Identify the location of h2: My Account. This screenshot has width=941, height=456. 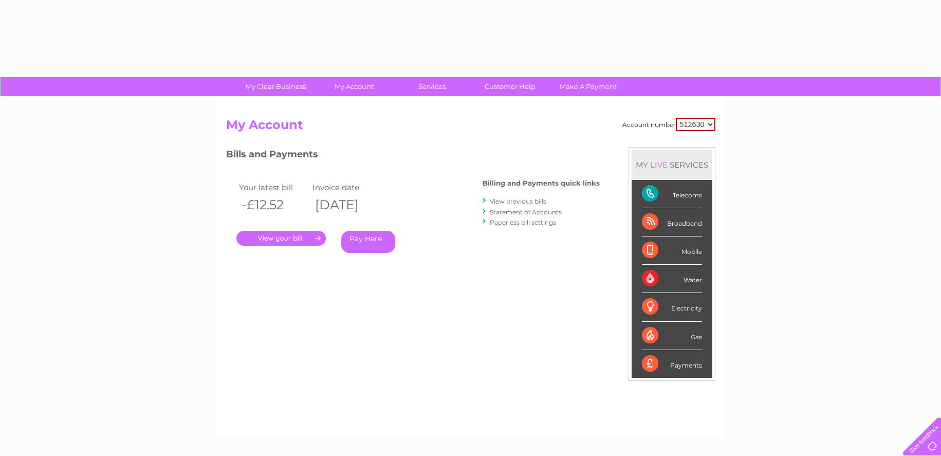
(471, 127).